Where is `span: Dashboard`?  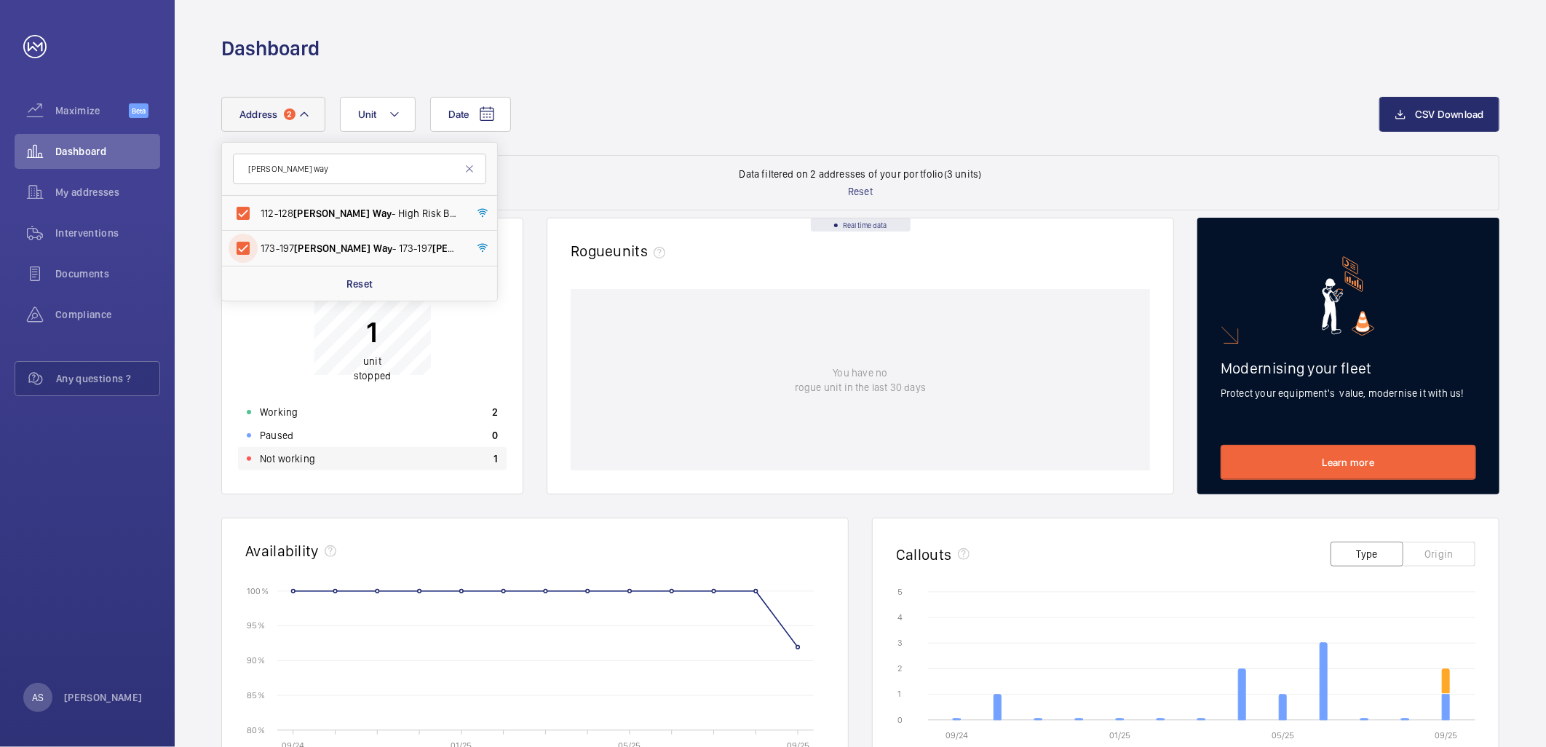 span: Dashboard is located at coordinates (108, 151).